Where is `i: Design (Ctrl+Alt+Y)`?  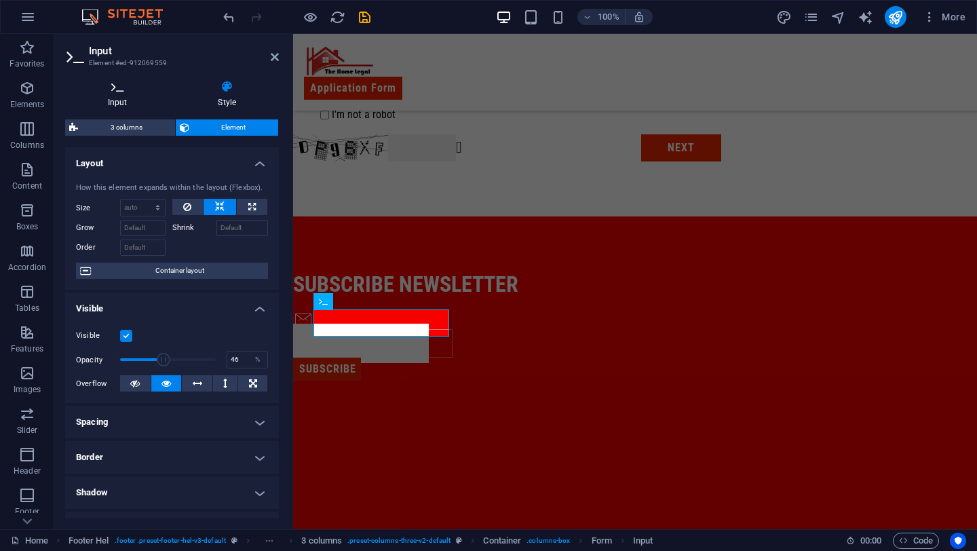 i: Design (Ctrl+Alt+Y) is located at coordinates (783, 17).